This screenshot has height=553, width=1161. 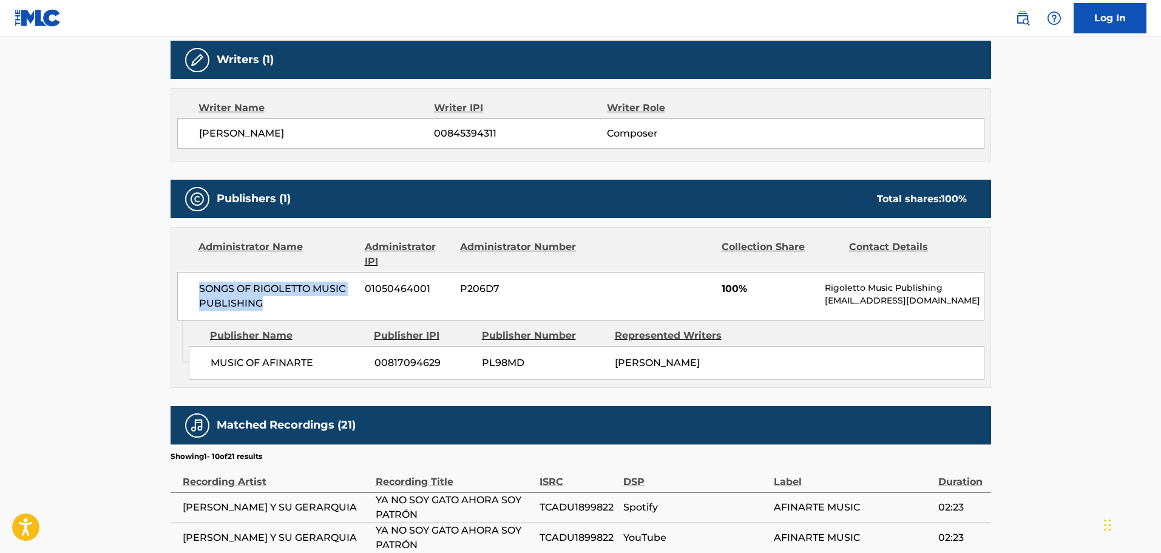 What do you see at coordinates (1022, 18) in the screenshot?
I see `a: Public Search` at bounding box center [1022, 18].